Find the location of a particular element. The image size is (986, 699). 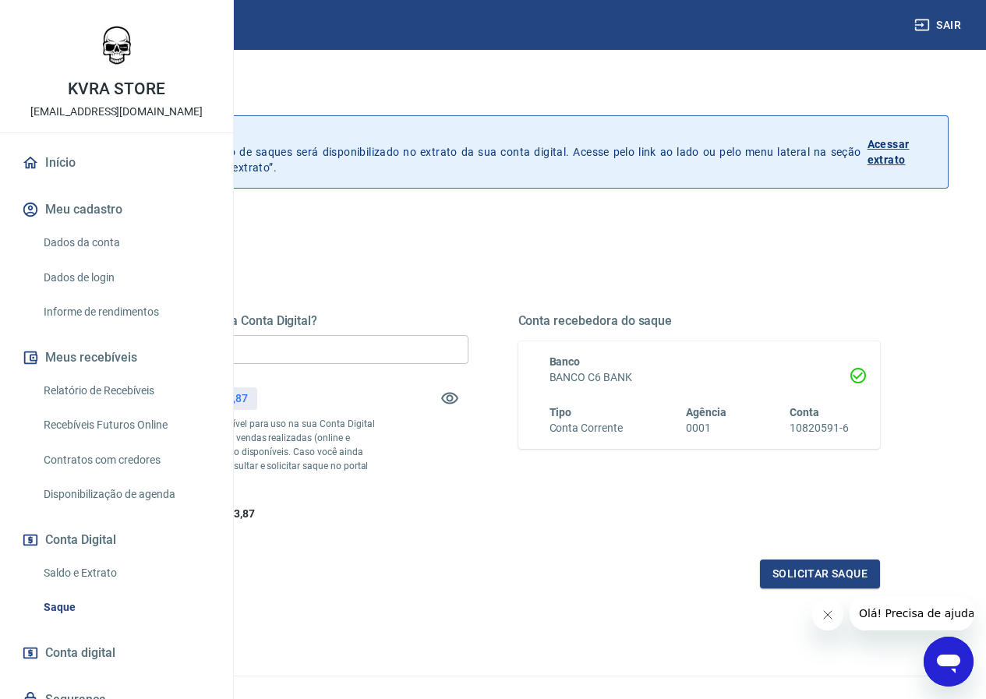

h5: Quanto deseja sacar da Conta Digital? is located at coordinates (287, 321).